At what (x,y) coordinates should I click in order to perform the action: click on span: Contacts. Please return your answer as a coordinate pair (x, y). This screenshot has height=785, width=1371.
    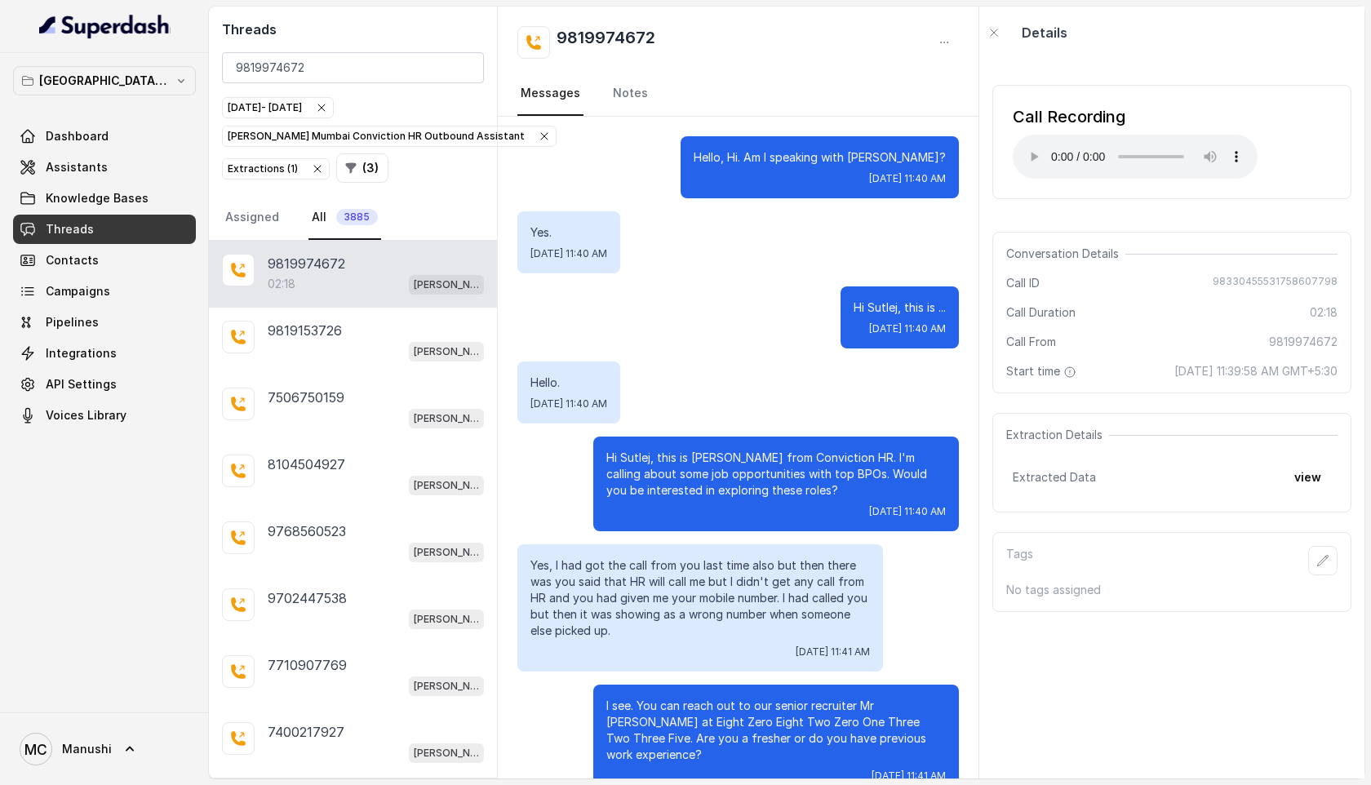
    Looking at the image, I should click on (72, 260).